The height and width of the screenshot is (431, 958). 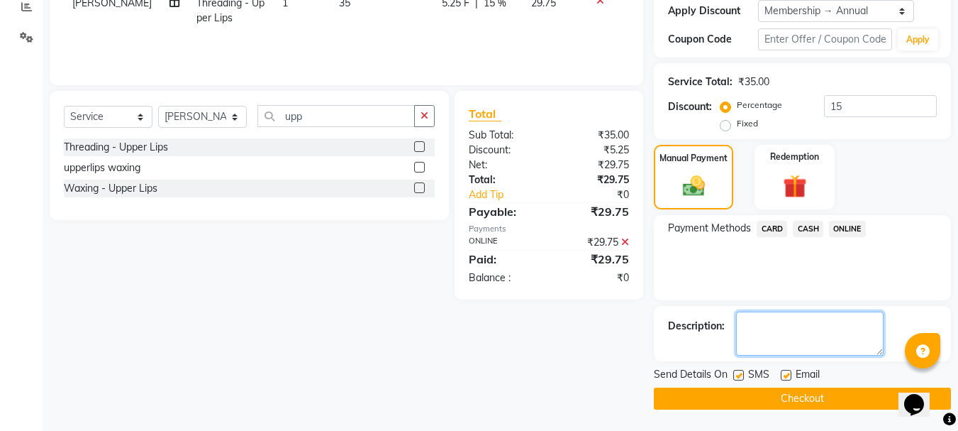 I want to click on label: Percentage, so click(x=760, y=105).